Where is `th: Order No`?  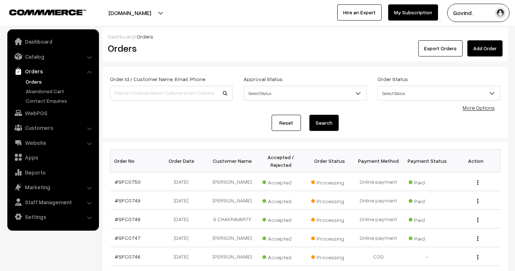
th: Order No is located at coordinates (135, 161).